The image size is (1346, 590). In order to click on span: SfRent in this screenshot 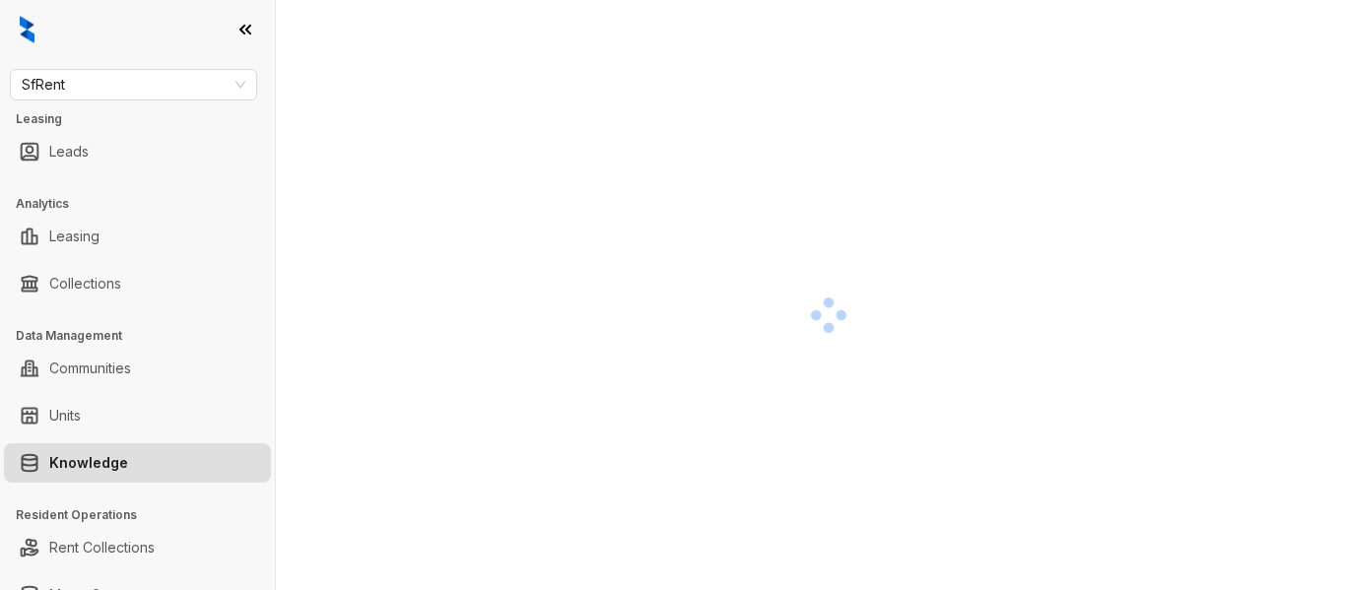, I will do `click(133, 85)`.